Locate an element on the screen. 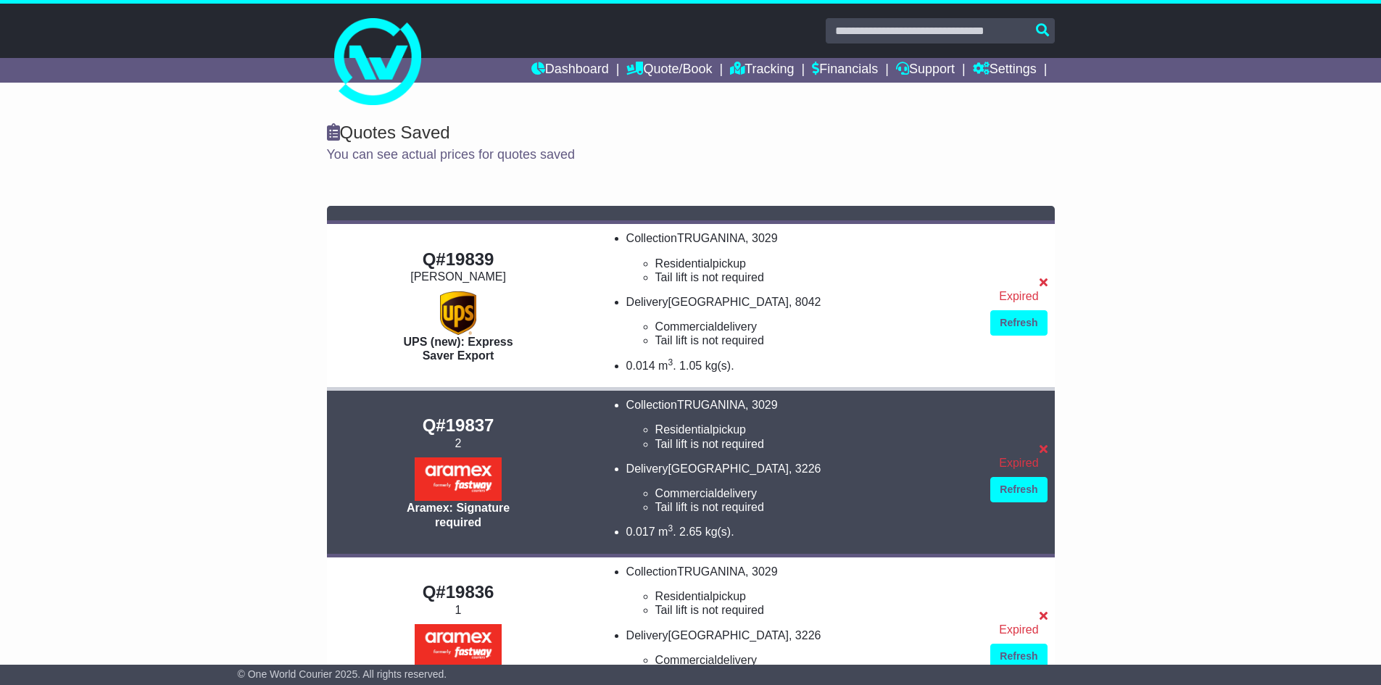 The height and width of the screenshot is (685, 1381). div: Q#19837 is located at coordinates (458, 425).